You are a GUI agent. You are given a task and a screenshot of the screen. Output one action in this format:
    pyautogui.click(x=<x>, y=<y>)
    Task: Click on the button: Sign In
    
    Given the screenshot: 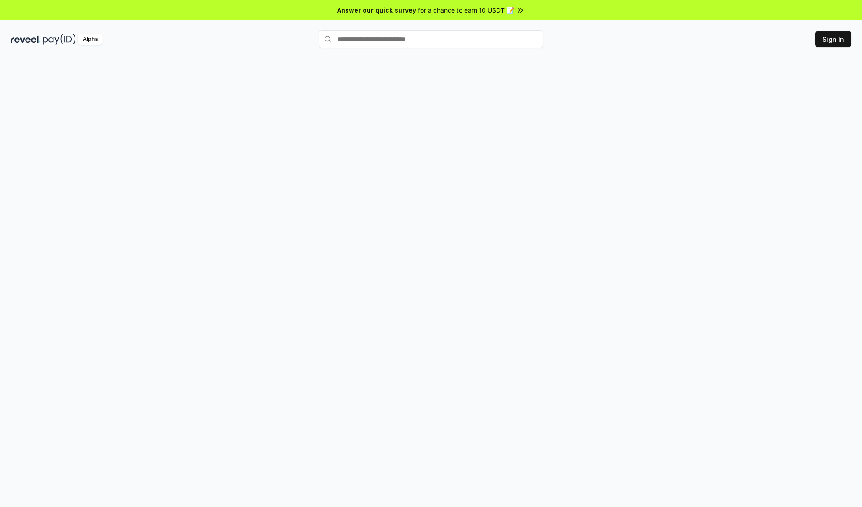 What is the action you would take?
    pyautogui.click(x=834, y=39)
    